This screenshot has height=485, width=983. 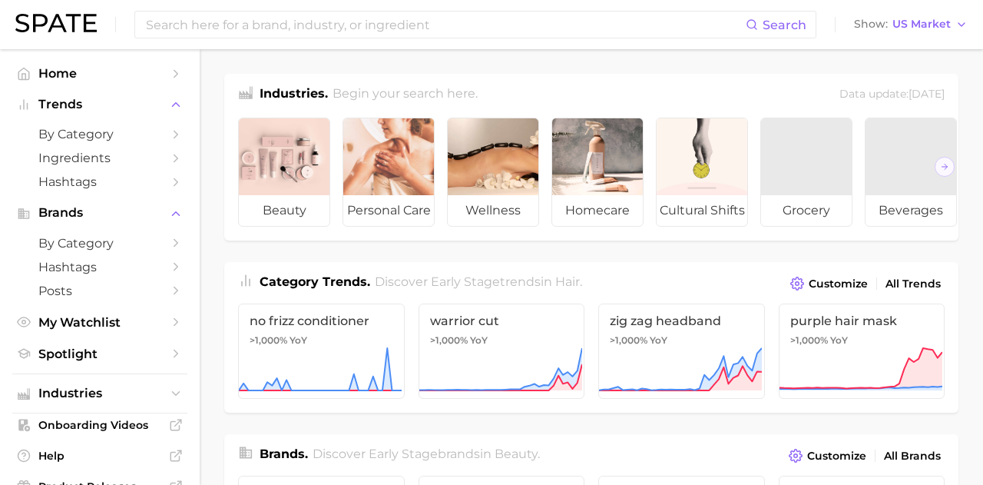 I want to click on span: Brands, so click(x=100, y=213).